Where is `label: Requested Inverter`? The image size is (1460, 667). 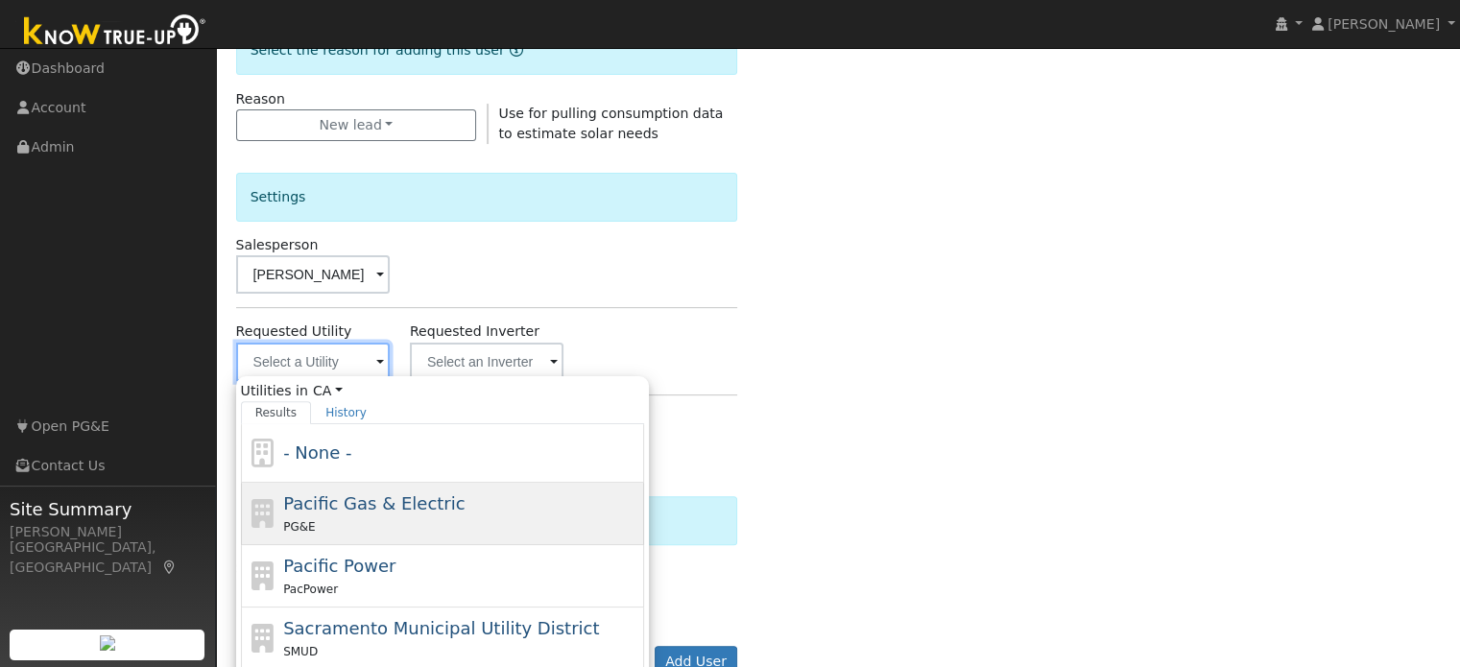
label: Requested Inverter is located at coordinates (474, 331).